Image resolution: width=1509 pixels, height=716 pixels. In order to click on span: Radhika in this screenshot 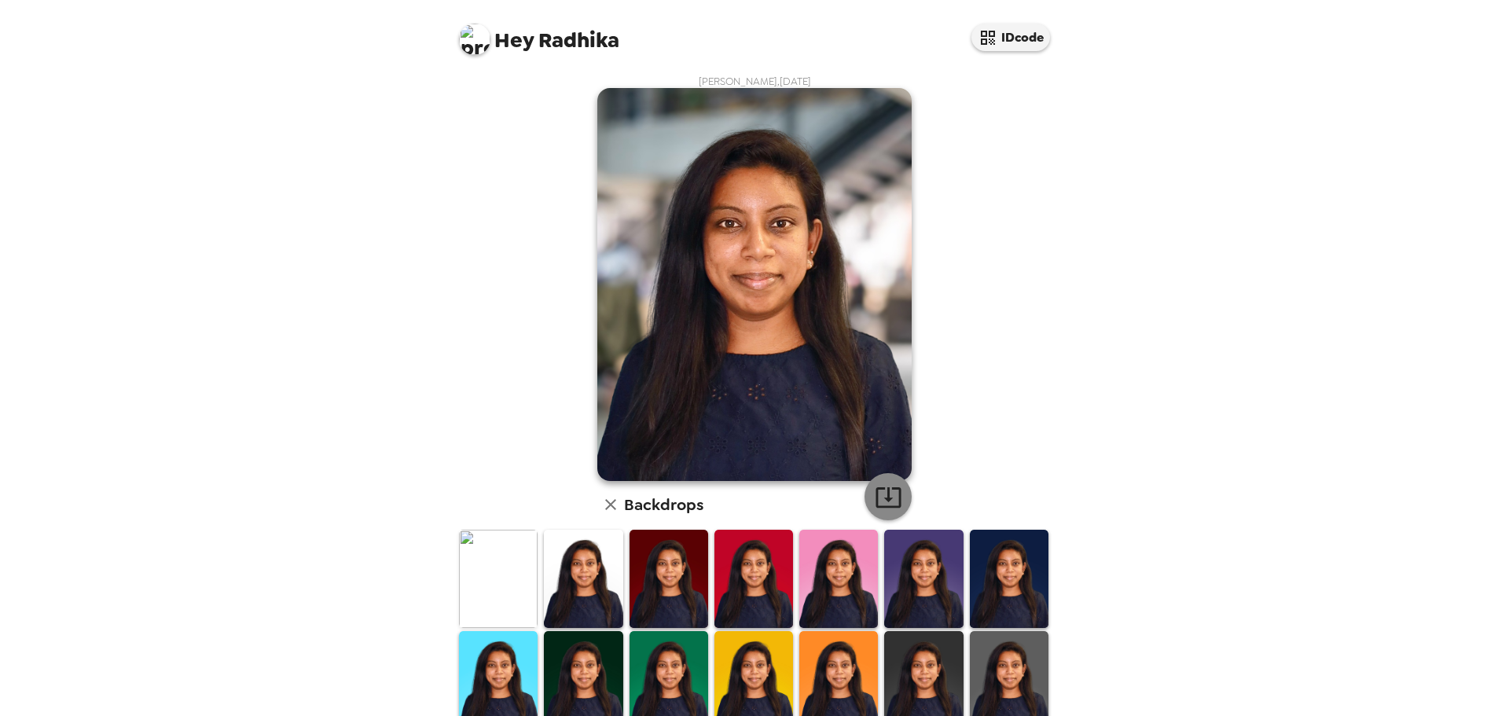, I will do `click(539, 33)`.